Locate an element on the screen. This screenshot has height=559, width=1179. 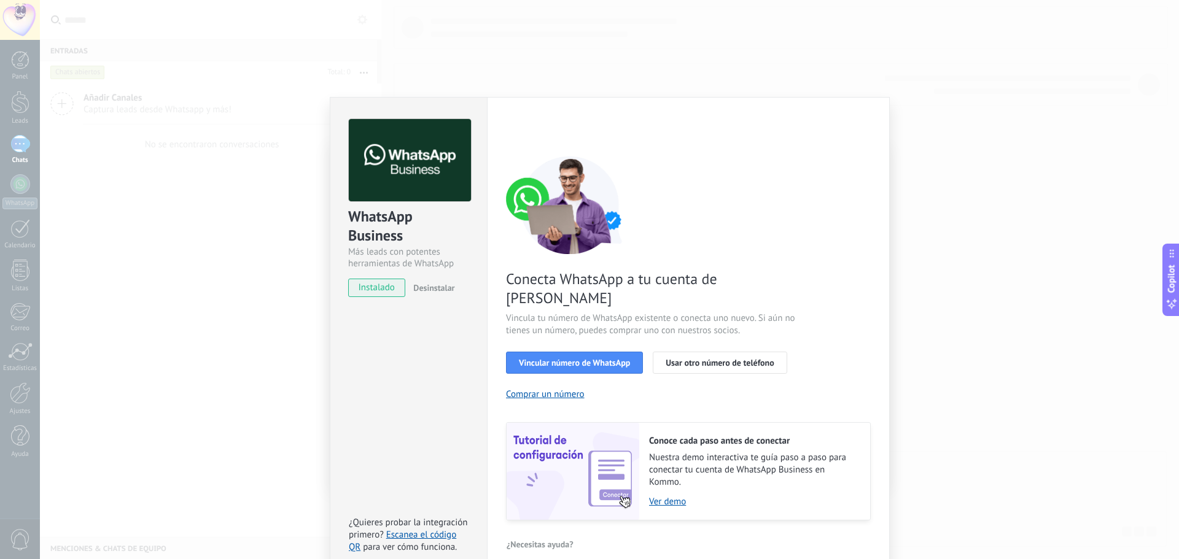
img: connect number is located at coordinates (570, 205).